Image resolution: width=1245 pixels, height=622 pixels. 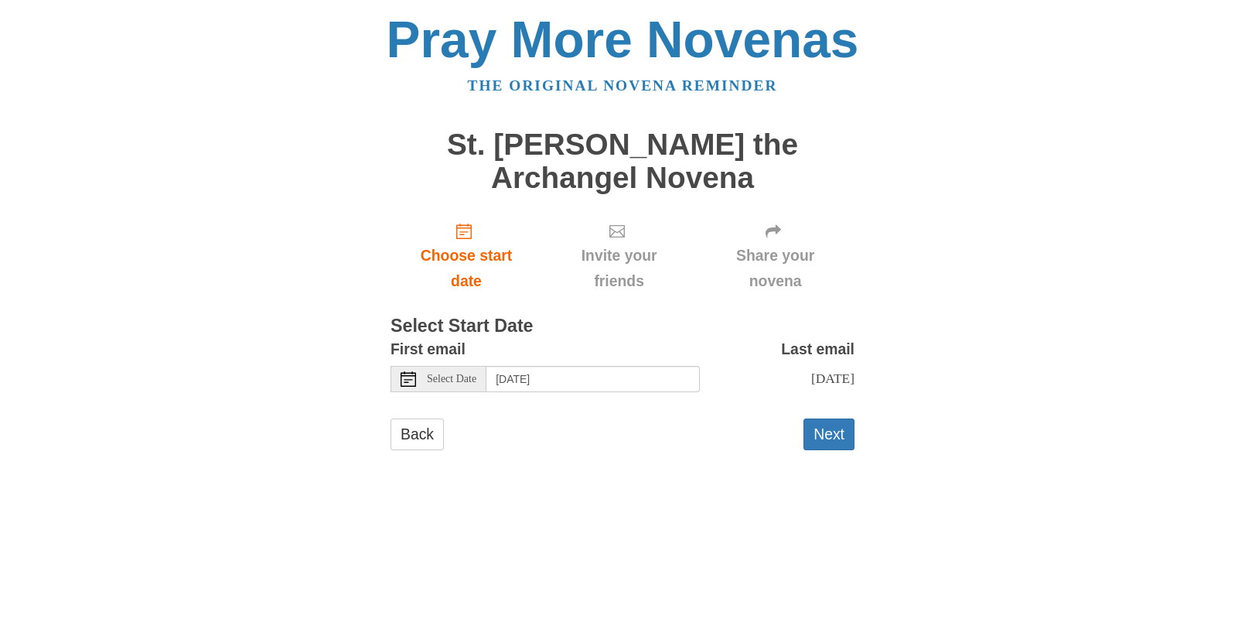 What do you see at coordinates (466, 255) in the screenshot?
I see `a: Choose start date` at bounding box center [466, 255].